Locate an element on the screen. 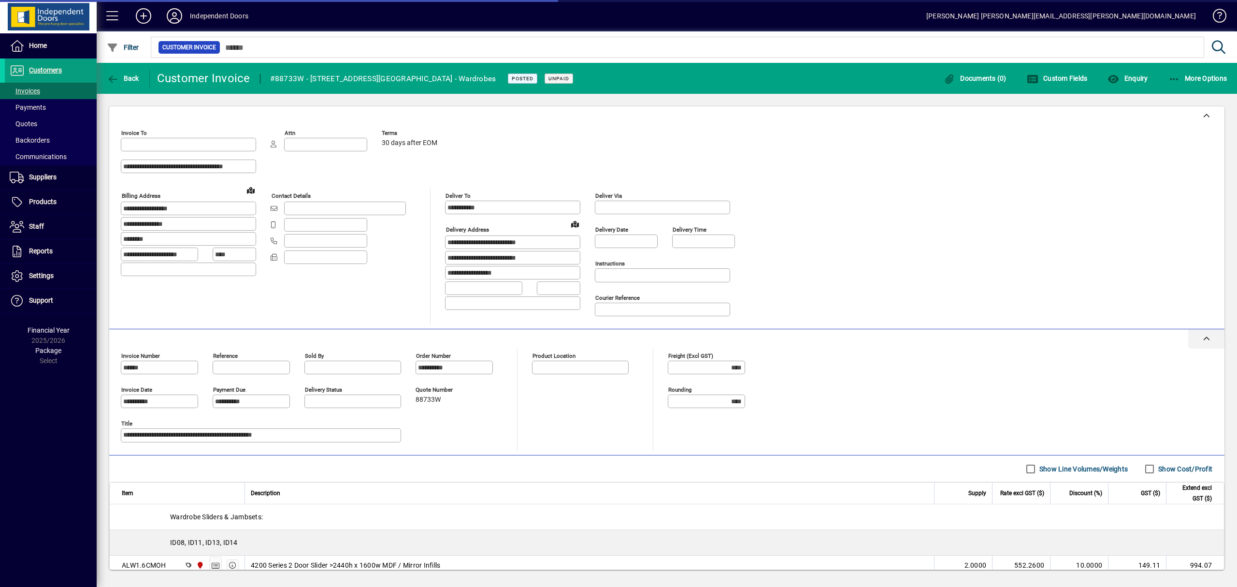 The height and width of the screenshot is (587, 1237). span: Extend excl GST ($) is located at coordinates (1192, 493).